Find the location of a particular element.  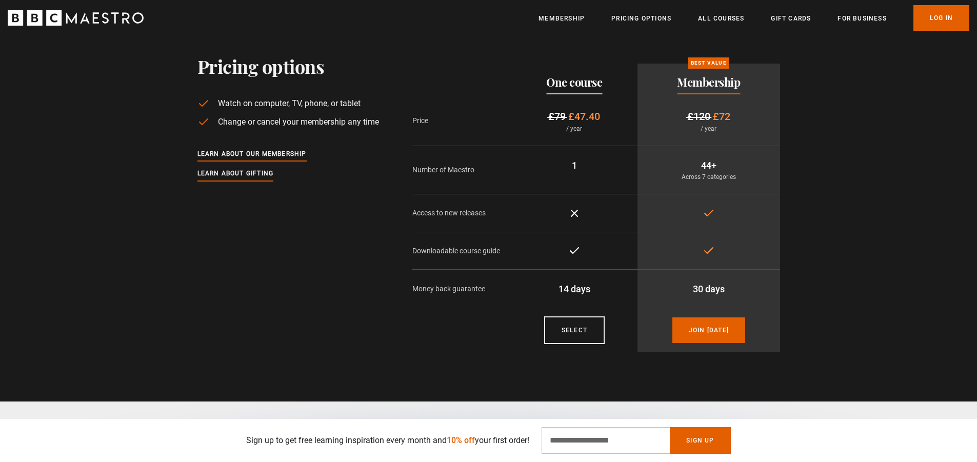

p: 14 days is located at coordinates (575, 289).